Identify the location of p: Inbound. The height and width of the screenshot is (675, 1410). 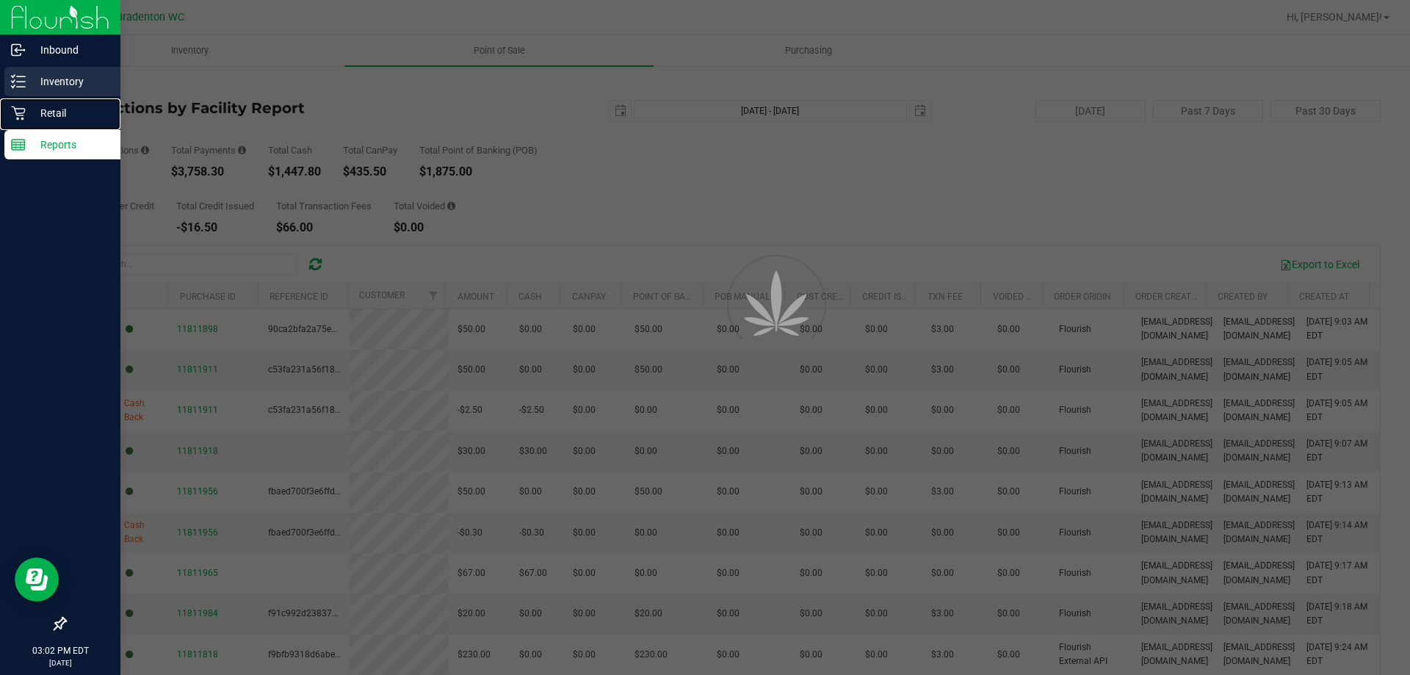
(70, 50).